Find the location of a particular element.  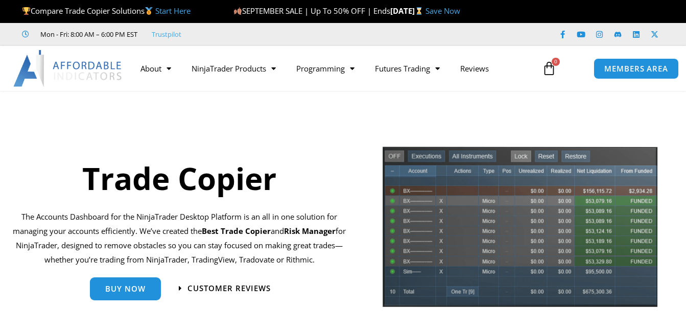

a: Save Now is located at coordinates (443, 11).